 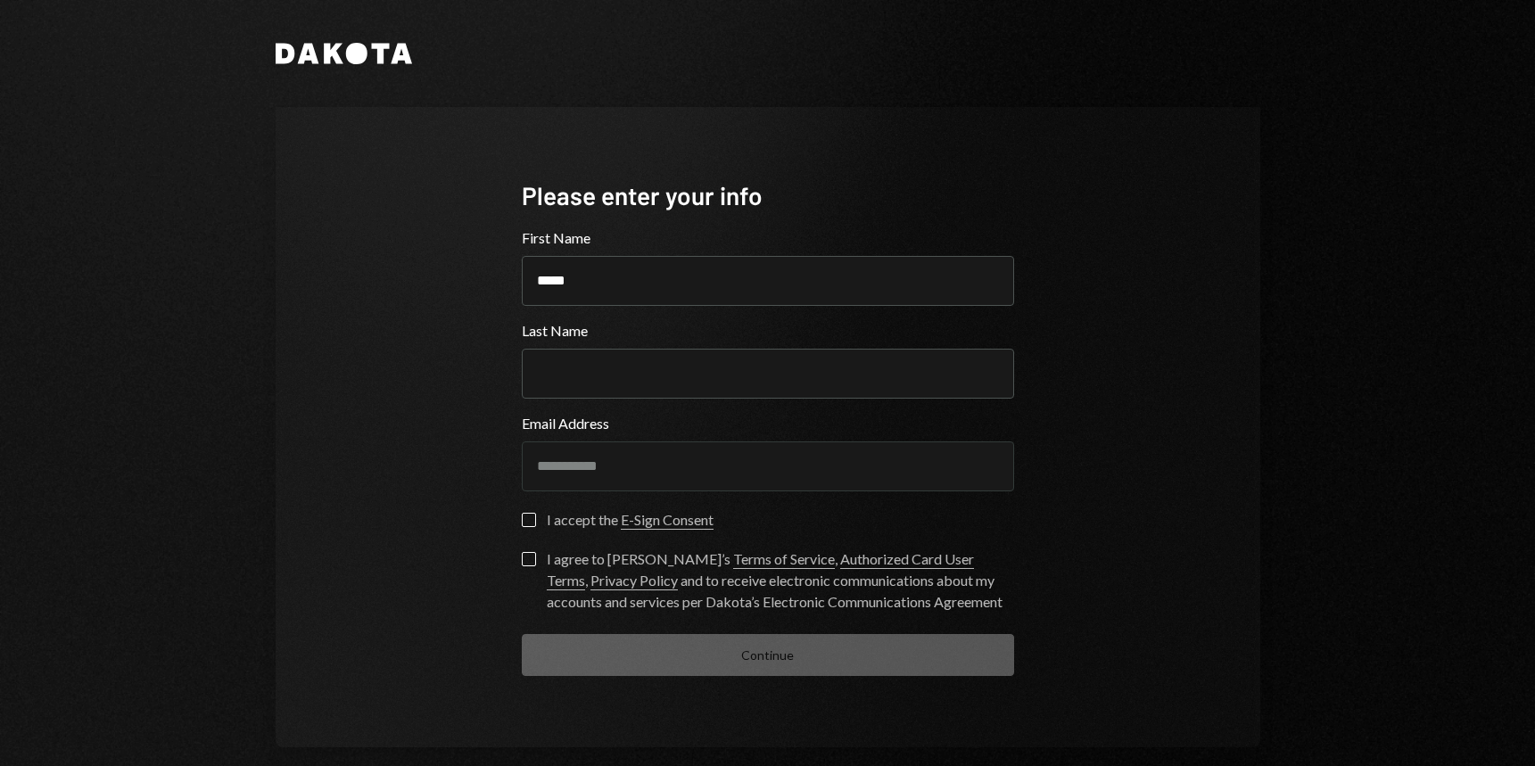 I want to click on label: Email Address, so click(x=768, y=424).